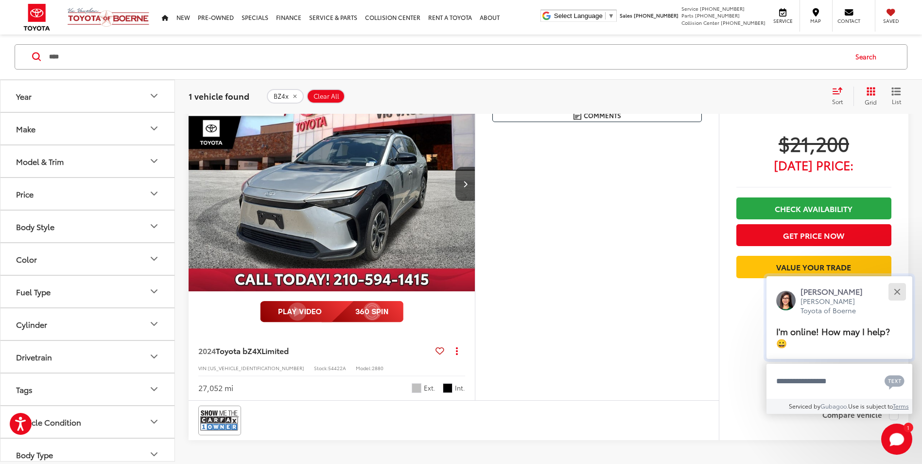 The image size is (922, 464). What do you see at coordinates (88, 226) in the screenshot?
I see `button: Body StyleBody Style` at bounding box center [88, 226].